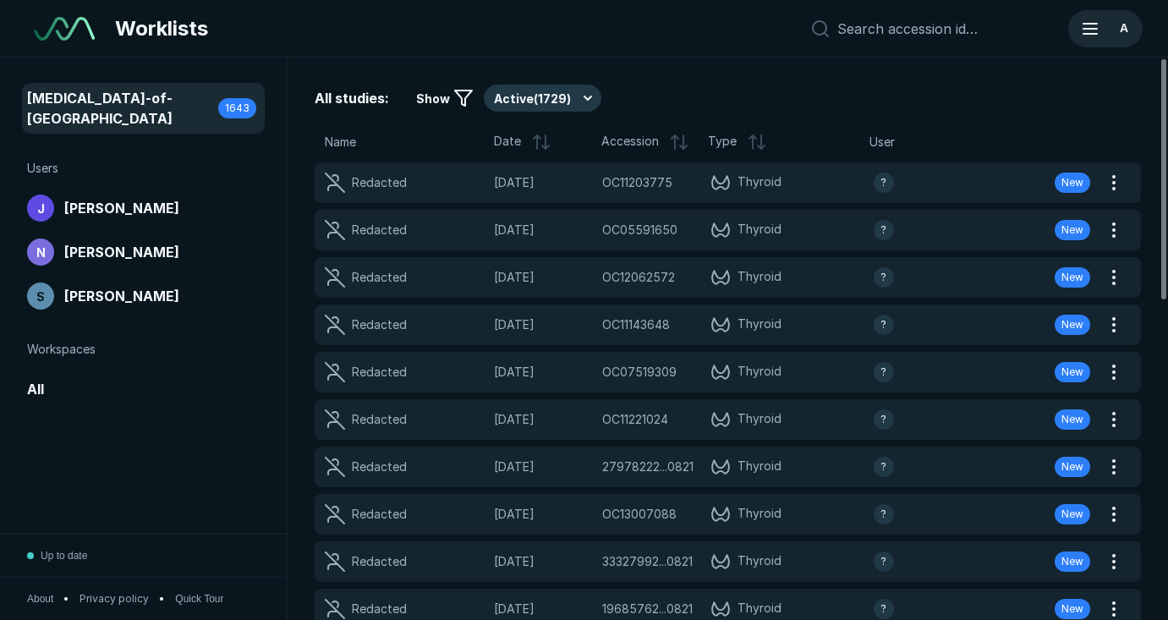 This screenshot has width=1168, height=620. I want to click on div: 1643, so click(237, 108).